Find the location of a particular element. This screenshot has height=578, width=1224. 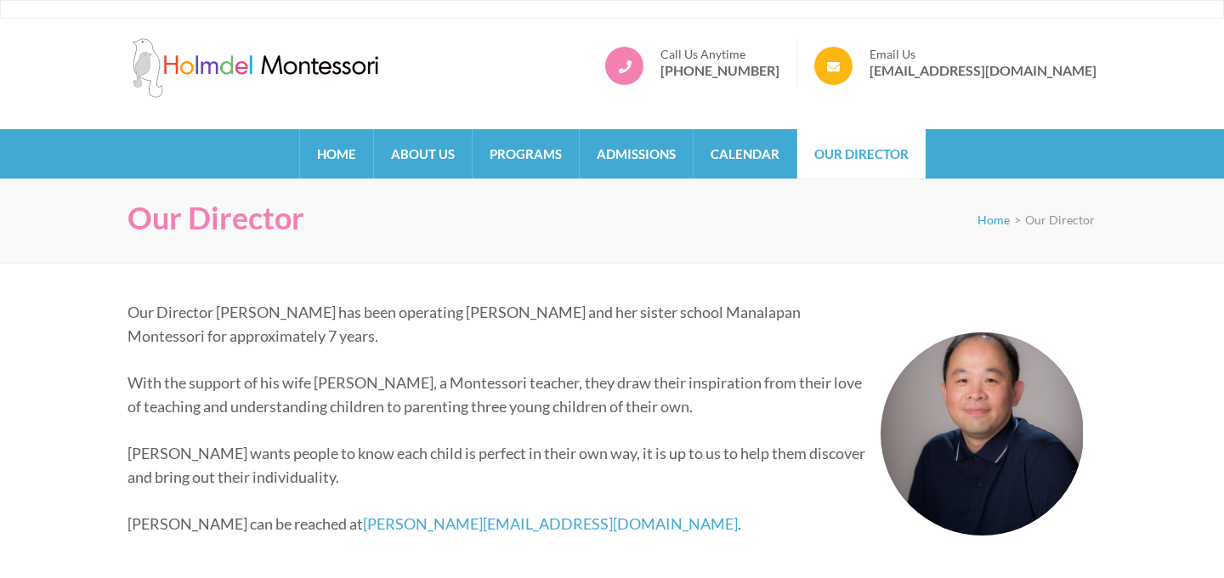

a: About Us is located at coordinates (423, 154).